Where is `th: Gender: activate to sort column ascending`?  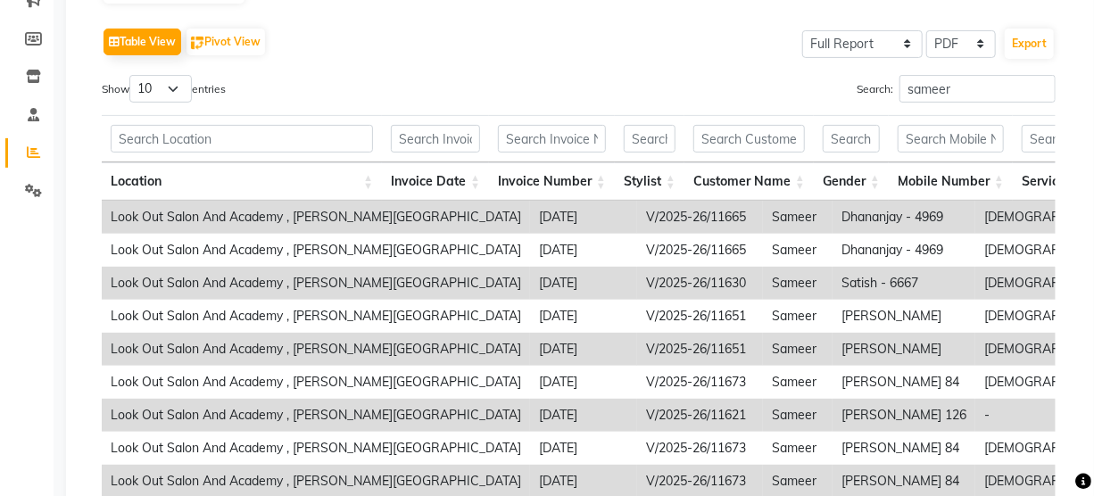 th: Gender: activate to sort column ascending is located at coordinates (852, 181).